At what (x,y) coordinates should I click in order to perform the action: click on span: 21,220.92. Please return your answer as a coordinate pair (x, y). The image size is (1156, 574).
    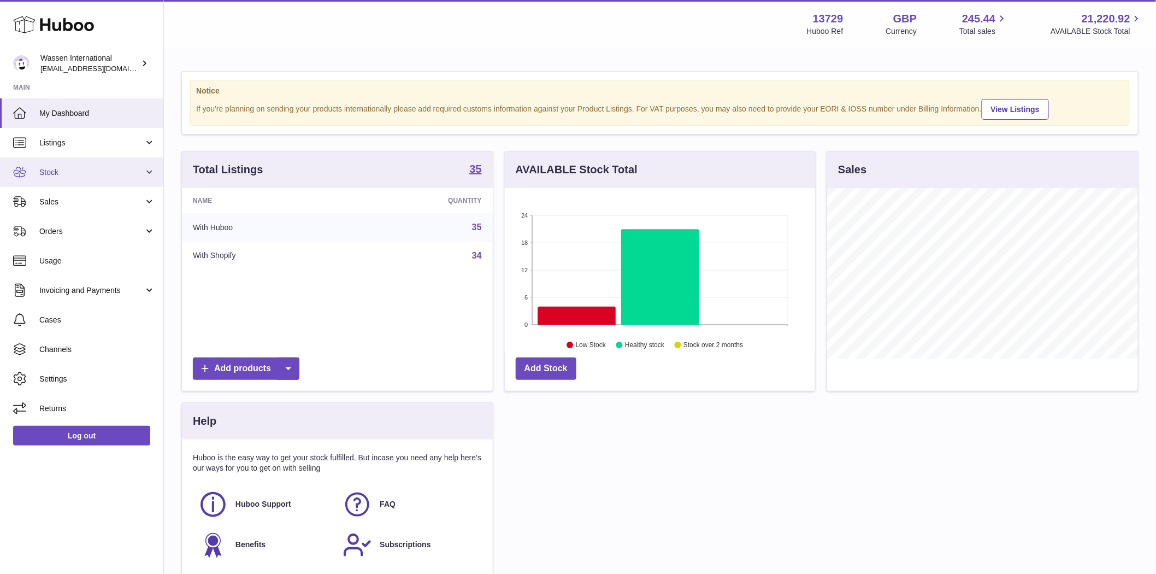
    Looking at the image, I should click on (1106, 19).